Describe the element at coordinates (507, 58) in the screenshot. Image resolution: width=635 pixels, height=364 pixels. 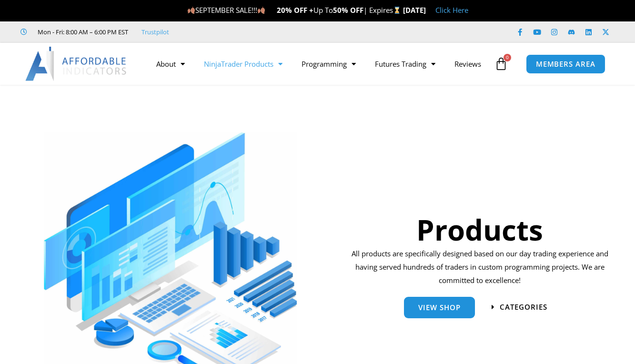
I see `span: 0` at that location.